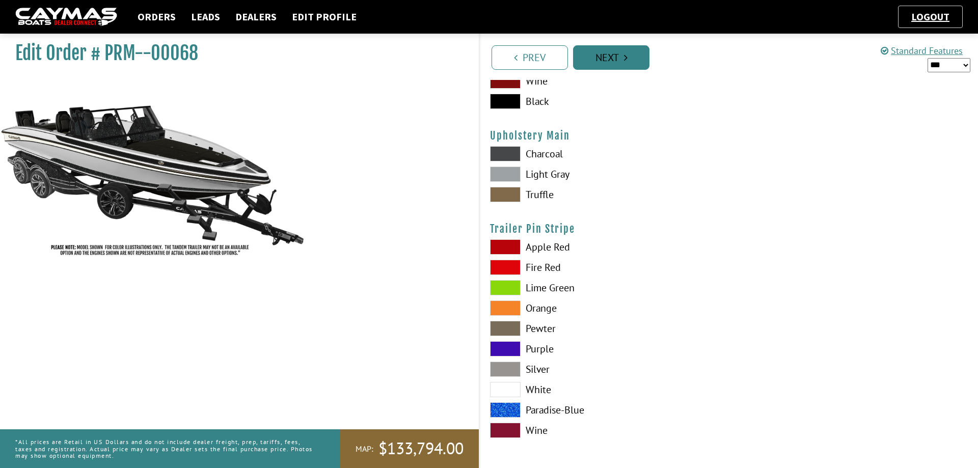  What do you see at coordinates (604, 154) in the screenshot?
I see `label: Charcoal` at bounding box center [604, 154].